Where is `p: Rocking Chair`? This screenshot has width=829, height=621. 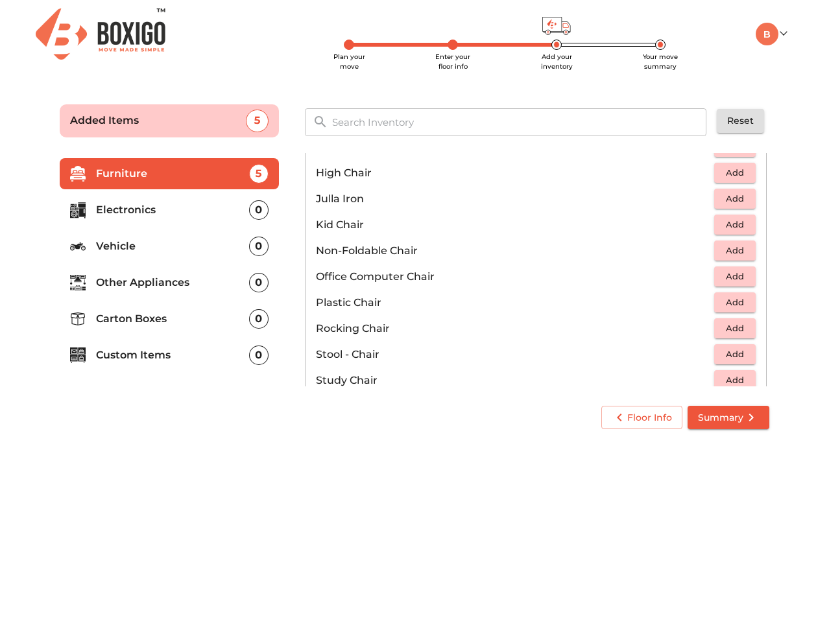 p: Rocking Chair is located at coordinates (515, 329).